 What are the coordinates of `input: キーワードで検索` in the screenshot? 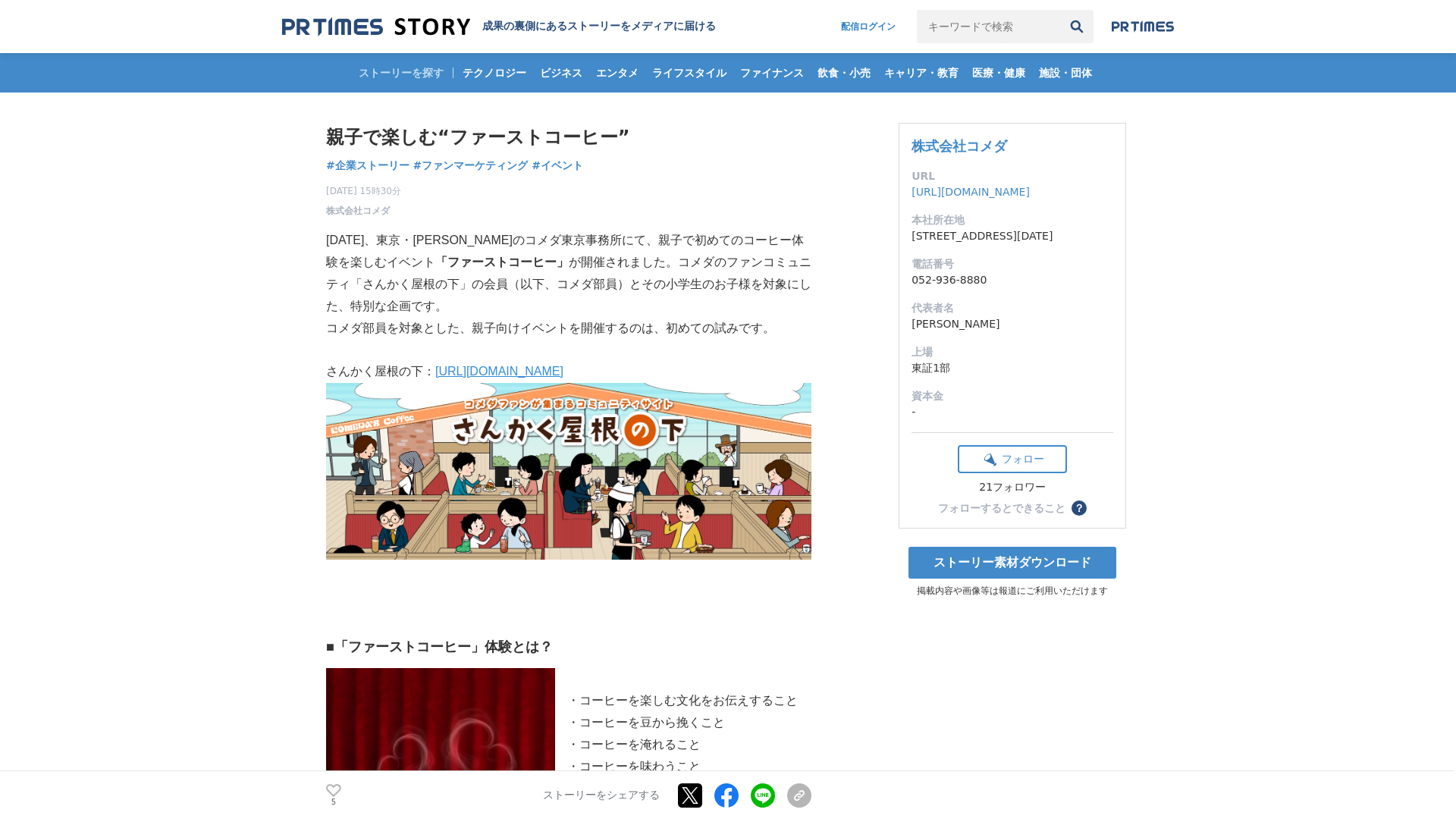 It's located at (988, 26).